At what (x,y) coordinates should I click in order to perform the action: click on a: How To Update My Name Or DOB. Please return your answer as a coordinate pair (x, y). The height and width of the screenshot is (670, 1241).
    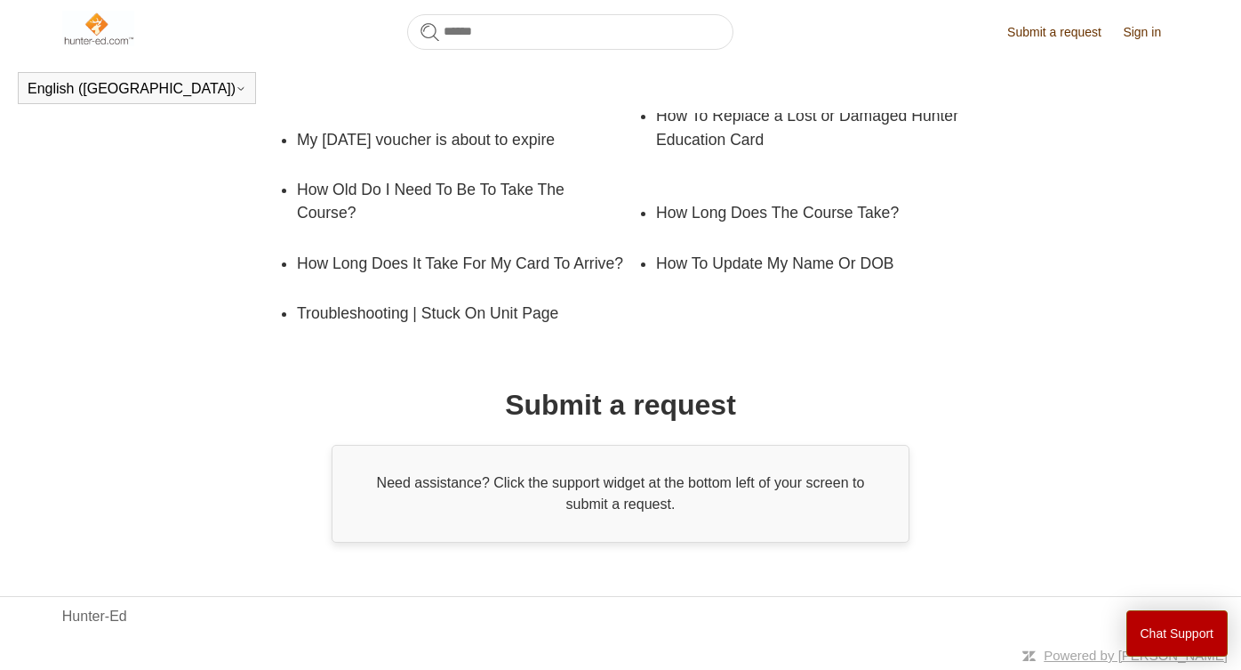
    Looking at the image, I should click on (814, 263).